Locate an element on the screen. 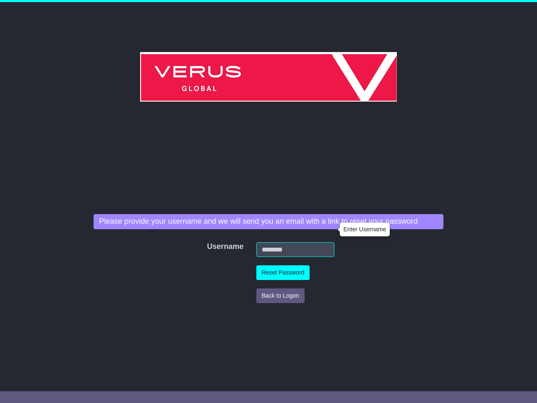  div: Enter Username is located at coordinates (364, 229).